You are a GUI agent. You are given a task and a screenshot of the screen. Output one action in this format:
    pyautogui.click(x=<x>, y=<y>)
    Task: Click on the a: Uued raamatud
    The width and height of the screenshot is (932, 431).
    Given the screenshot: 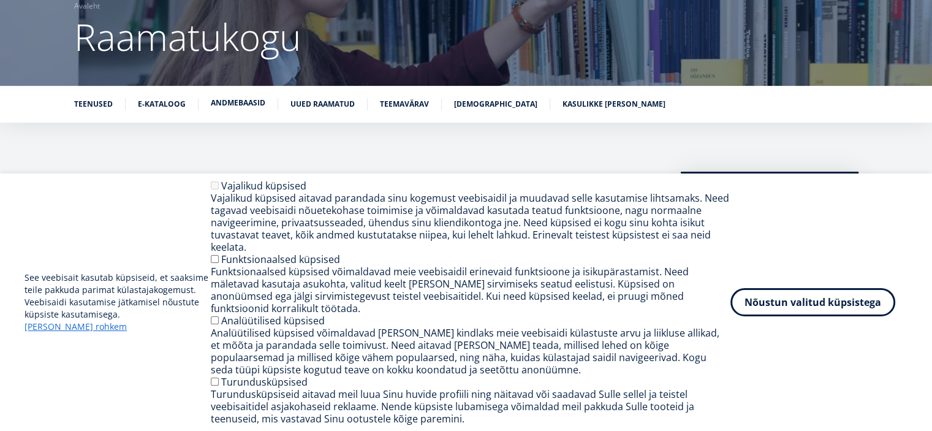 What is the action you would take?
    pyautogui.click(x=322, y=104)
    